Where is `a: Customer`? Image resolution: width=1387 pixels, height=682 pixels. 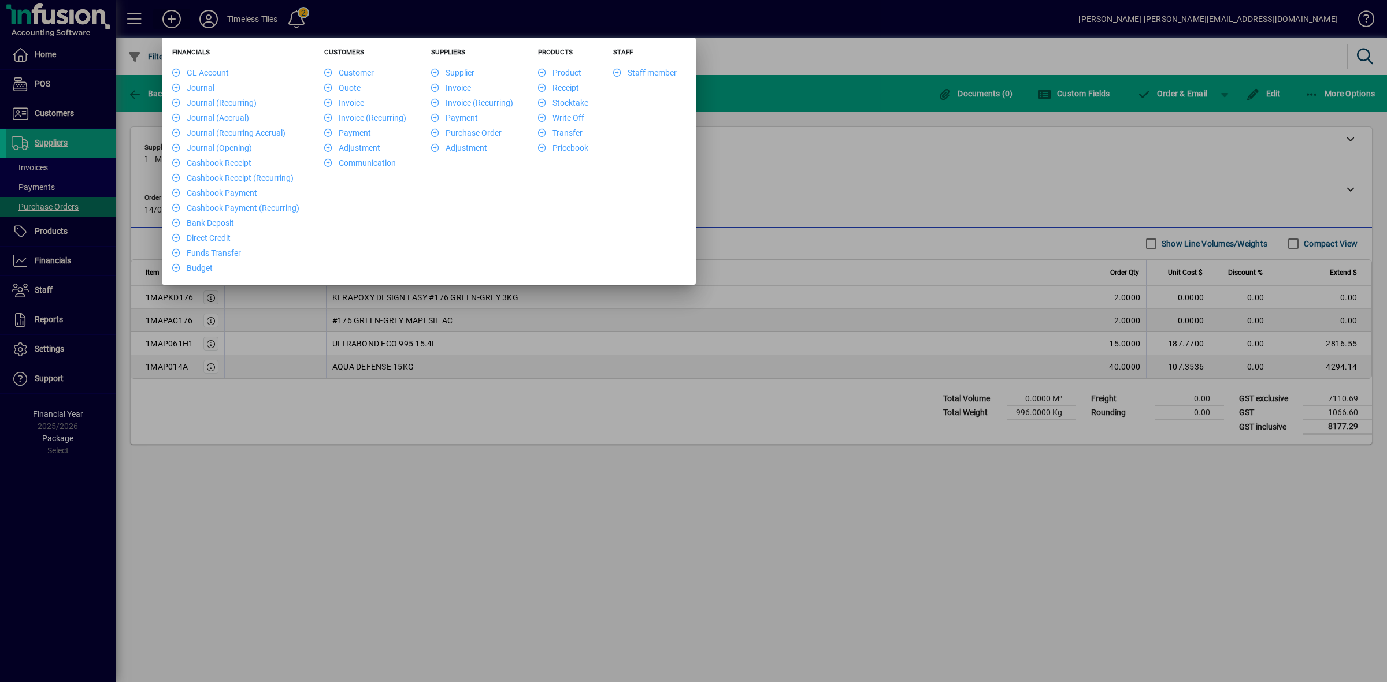 a: Customer is located at coordinates (349, 73).